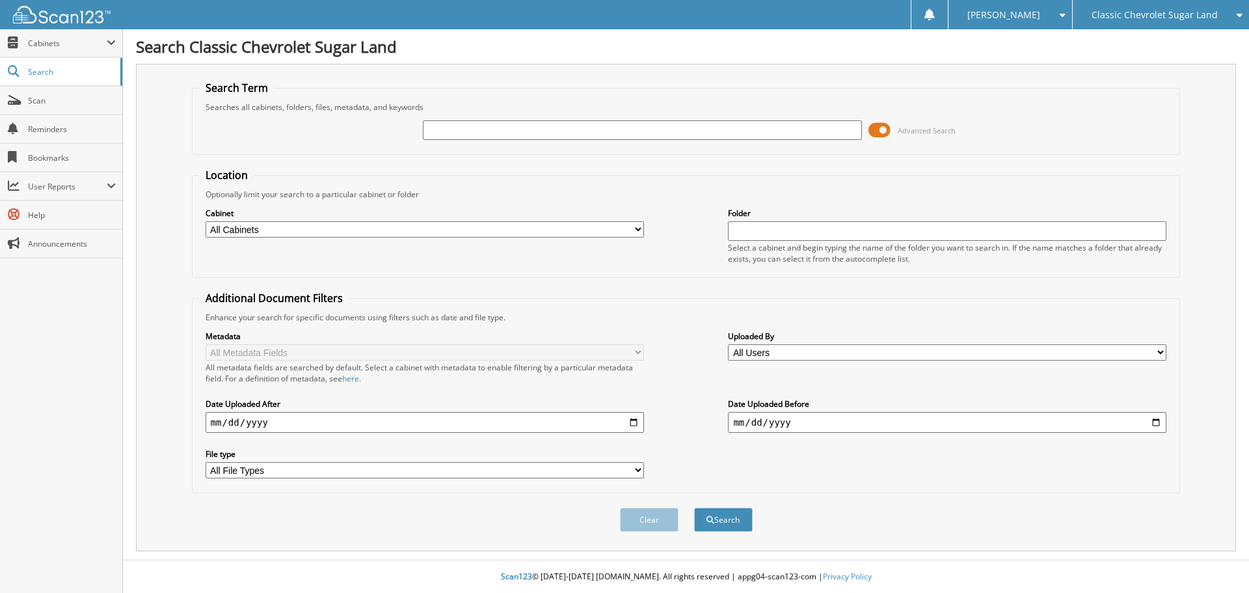 This screenshot has height=593, width=1249. Describe the element at coordinates (62, 14) in the screenshot. I see `img: scan123-logo-white.svg` at that location.